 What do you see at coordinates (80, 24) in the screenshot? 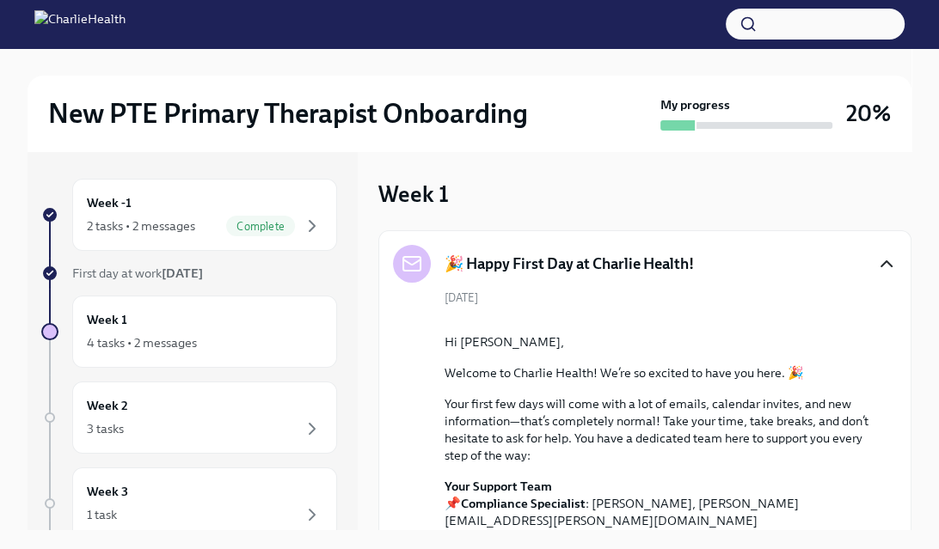
I see `img: CharlieHealth` at bounding box center [80, 24].